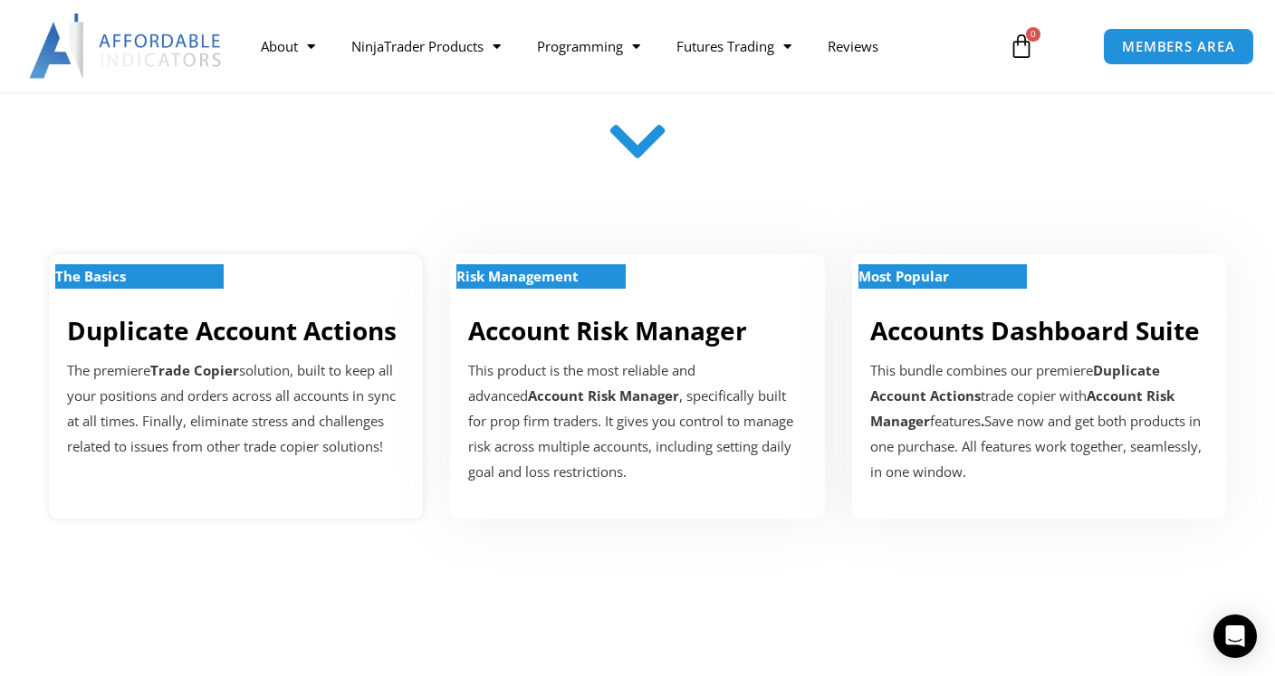  Describe the element at coordinates (637, 421) in the screenshot. I see `p: This product is the most reliable and advanced , specifically built for prop firm traders. It giv...` at that location.